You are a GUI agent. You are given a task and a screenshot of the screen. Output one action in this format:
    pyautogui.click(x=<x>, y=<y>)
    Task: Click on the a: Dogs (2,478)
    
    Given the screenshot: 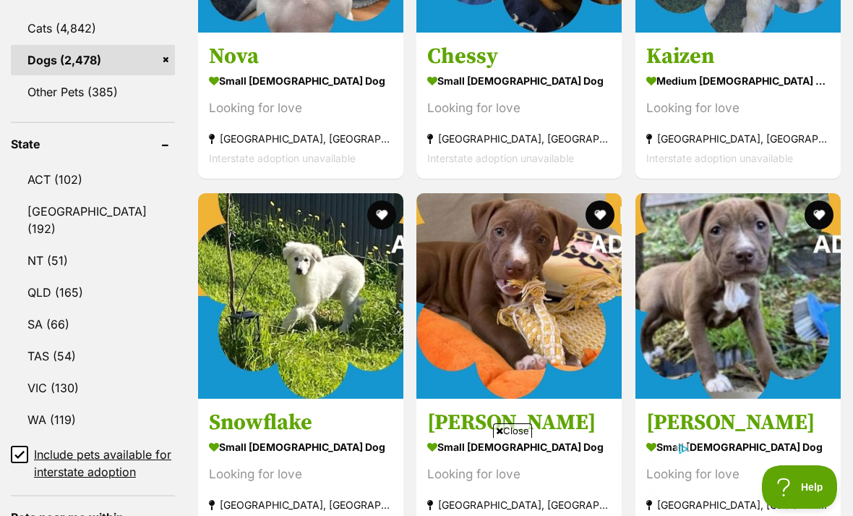 What is the action you would take?
    pyautogui.click(x=93, y=60)
    